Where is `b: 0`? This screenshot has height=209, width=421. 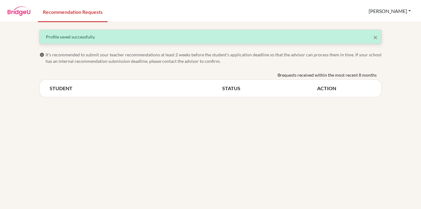 b: 0 is located at coordinates (279, 75).